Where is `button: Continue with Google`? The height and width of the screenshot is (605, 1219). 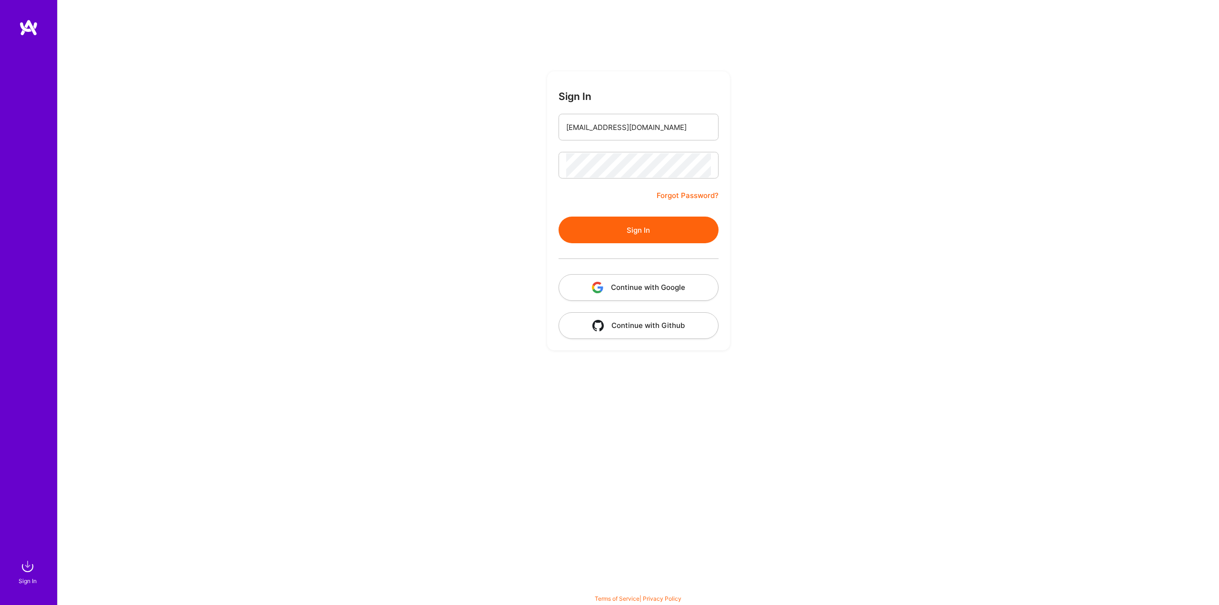 button: Continue with Google is located at coordinates (638, 288).